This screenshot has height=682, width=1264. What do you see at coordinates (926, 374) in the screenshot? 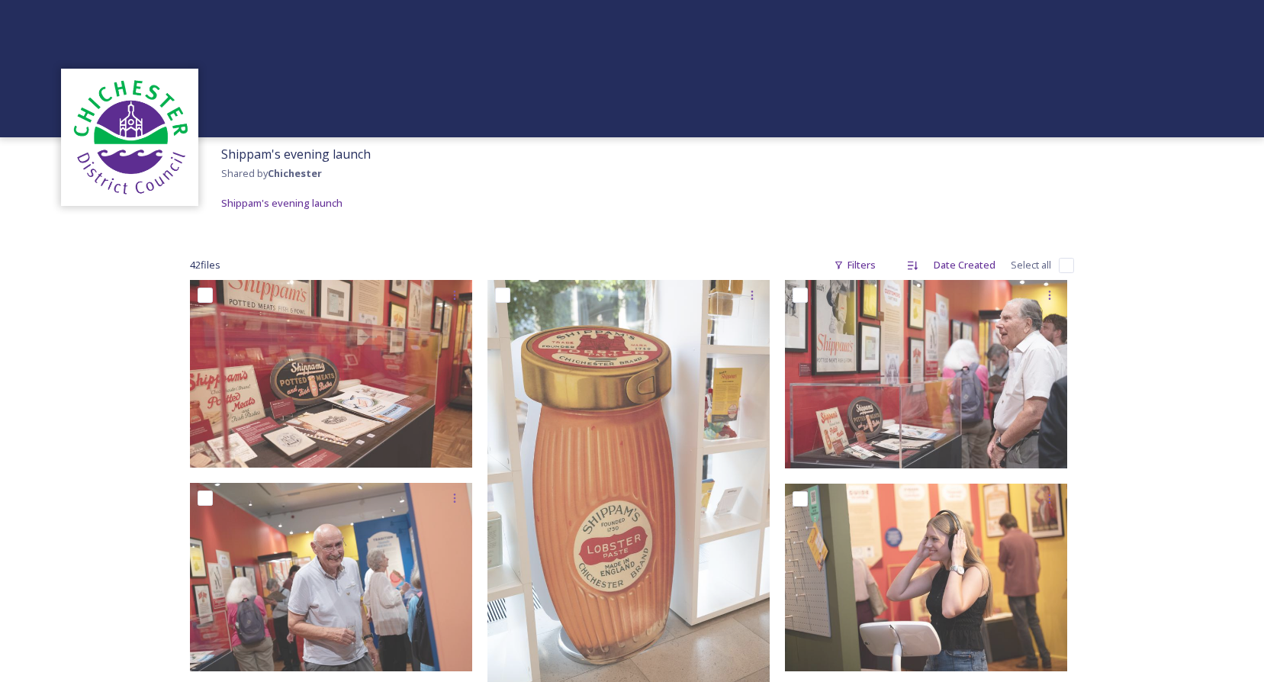
I see `img: ext_1752650258.101454_anna@anna-mariephotography.co.uk-041.jpg` at bounding box center [926, 374].